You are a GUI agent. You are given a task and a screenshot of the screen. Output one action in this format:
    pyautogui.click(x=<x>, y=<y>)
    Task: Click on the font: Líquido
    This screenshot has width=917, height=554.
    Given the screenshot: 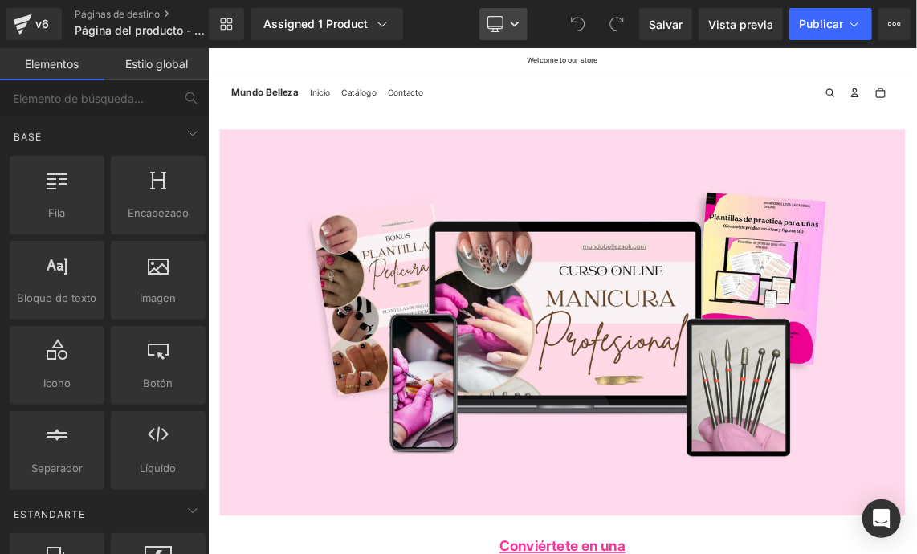 What is the action you would take?
    pyautogui.click(x=158, y=468)
    